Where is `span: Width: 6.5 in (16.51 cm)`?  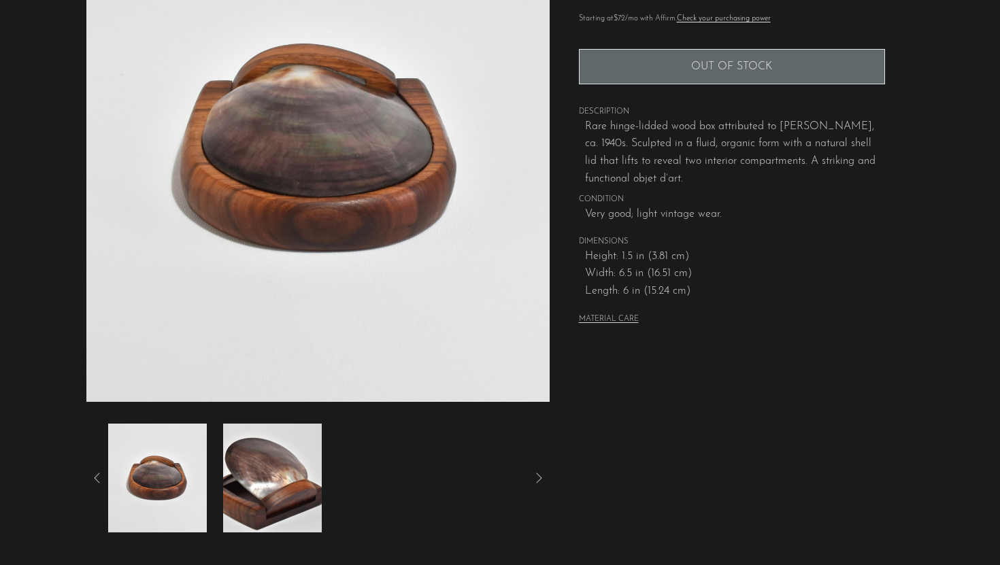 span: Width: 6.5 in (16.51 cm) is located at coordinates (735, 274).